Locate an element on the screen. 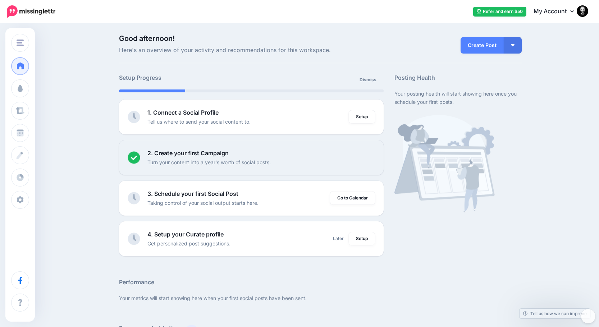 Image resolution: width=599 pixels, height=327 pixels. p: Your metrics will start showing here when your first social posts have been sent. is located at coordinates (320, 298).